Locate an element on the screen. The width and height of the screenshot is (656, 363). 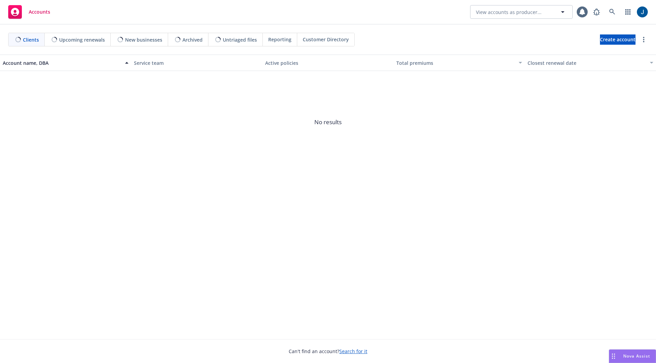
a: Accounts is located at coordinates (29, 12).